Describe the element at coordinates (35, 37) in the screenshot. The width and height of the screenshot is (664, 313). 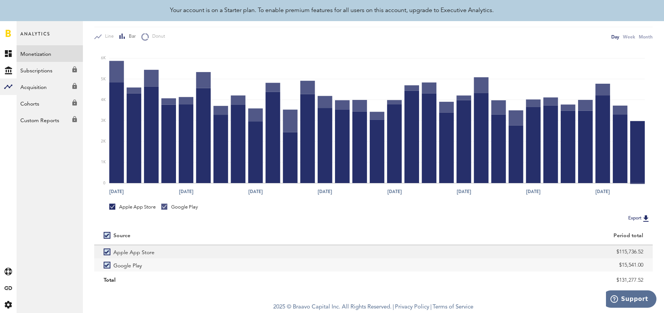
I see `span: Analytics` at that location.